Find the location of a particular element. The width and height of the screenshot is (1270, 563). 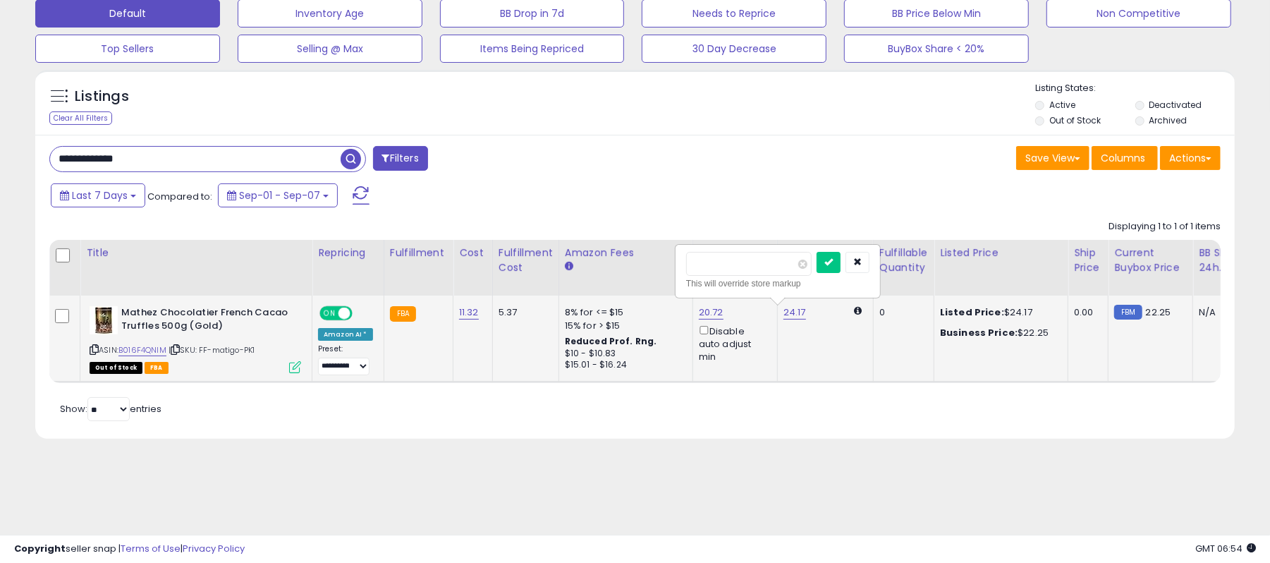

a: B016F4QNIM is located at coordinates (142, 350).